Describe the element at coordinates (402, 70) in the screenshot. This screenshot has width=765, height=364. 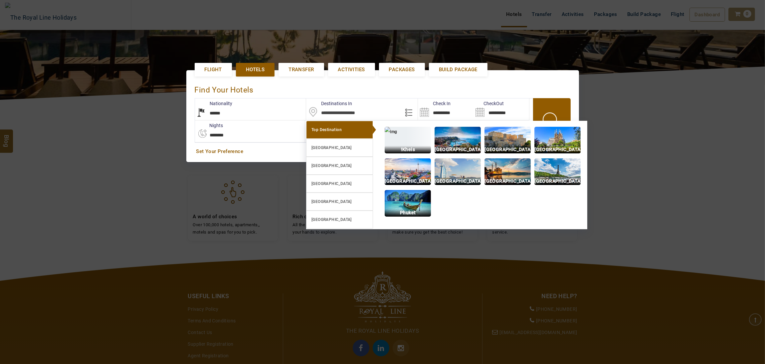
I see `a: Packages` at that location.